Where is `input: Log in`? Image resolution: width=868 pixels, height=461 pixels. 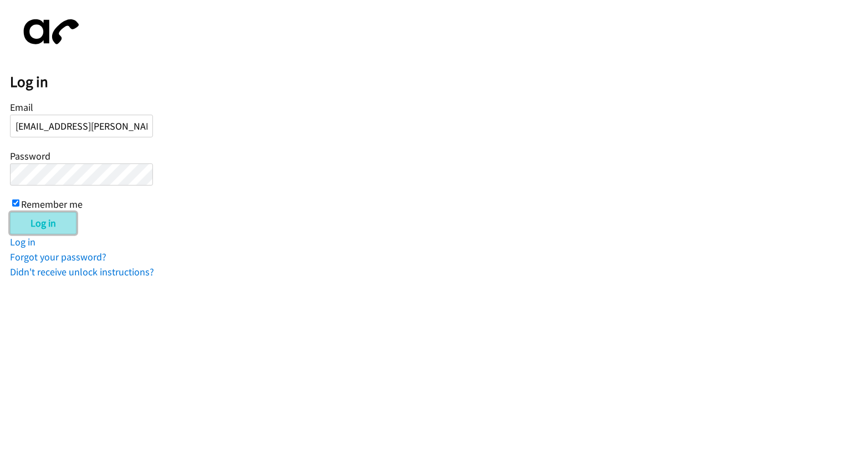 input: Log in is located at coordinates (43, 223).